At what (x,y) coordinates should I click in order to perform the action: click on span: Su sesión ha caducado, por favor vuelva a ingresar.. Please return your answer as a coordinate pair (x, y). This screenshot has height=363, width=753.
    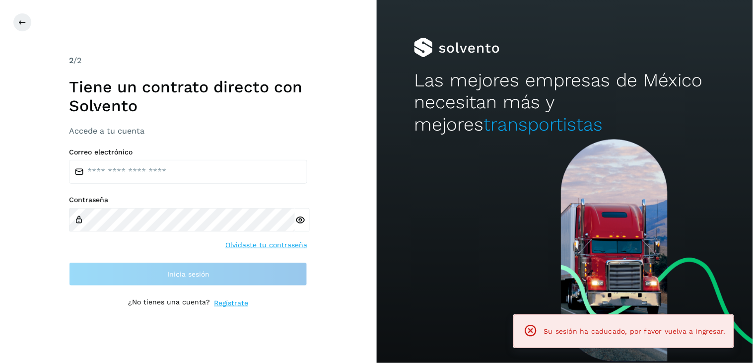
    Looking at the image, I should click on (635, 331).